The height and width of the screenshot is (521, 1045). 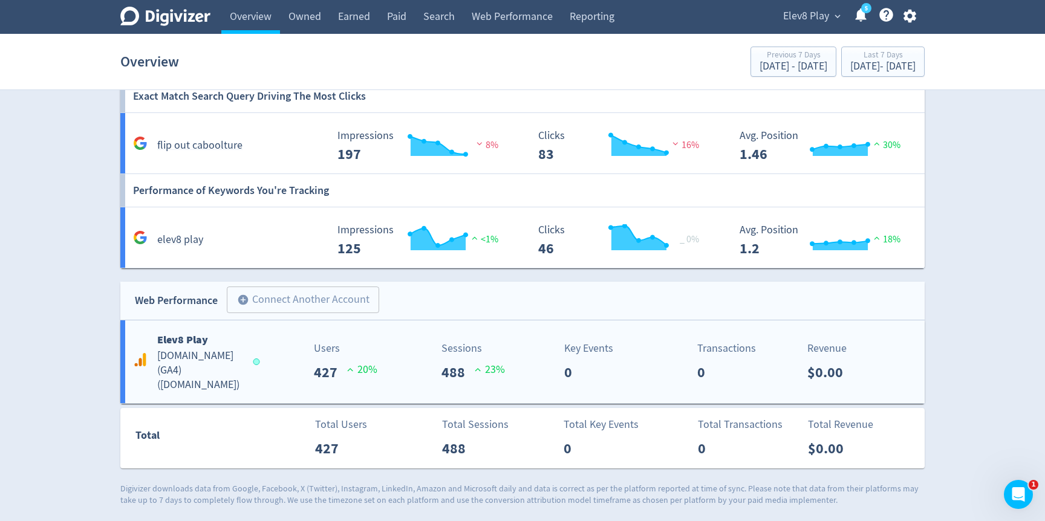 I want to click on button: Connect Another Account, so click(x=303, y=300).